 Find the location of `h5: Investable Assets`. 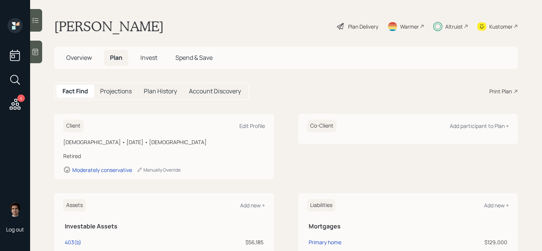

h5: Investable Assets is located at coordinates (164, 226).